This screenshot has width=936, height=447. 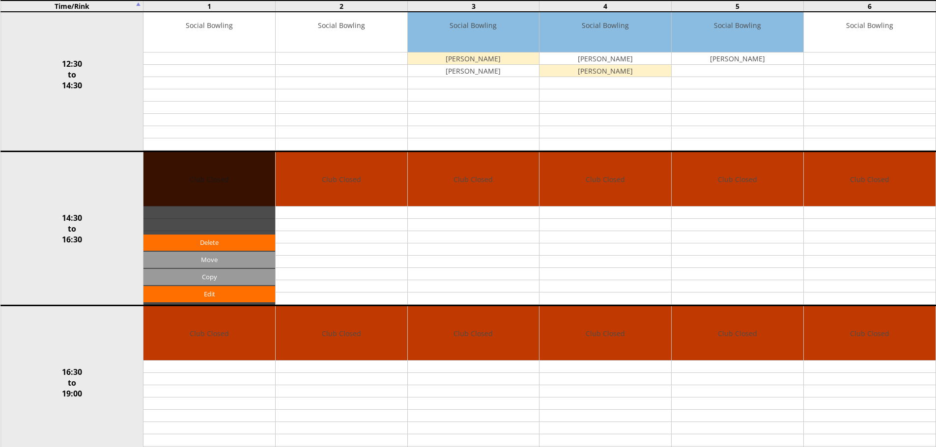 What do you see at coordinates (209, 294) in the screenshot?
I see `a: Edit` at bounding box center [209, 294].